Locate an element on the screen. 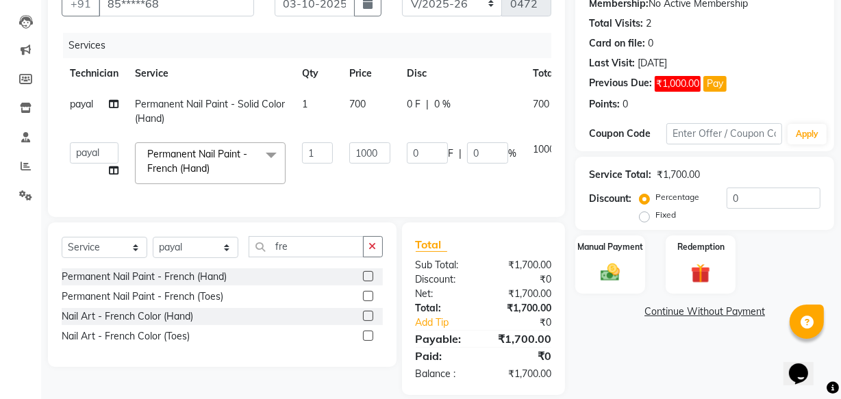 This screenshot has width=841, height=399. div: Nail Art - French Color (Hand) is located at coordinates (127, 317).